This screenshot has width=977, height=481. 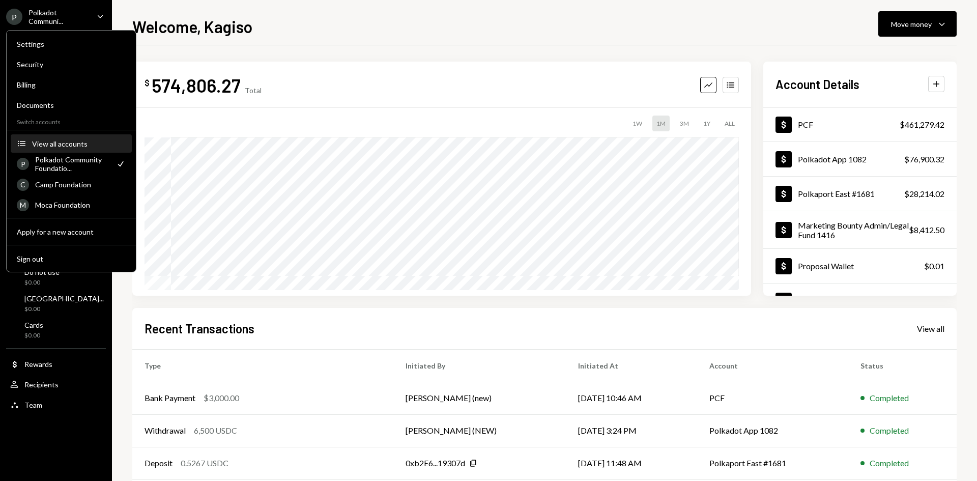 What do you see at coordinates (80, 184) in the screenshot?
I see `div: Camp Foundation` at bounding box center [80, 184].